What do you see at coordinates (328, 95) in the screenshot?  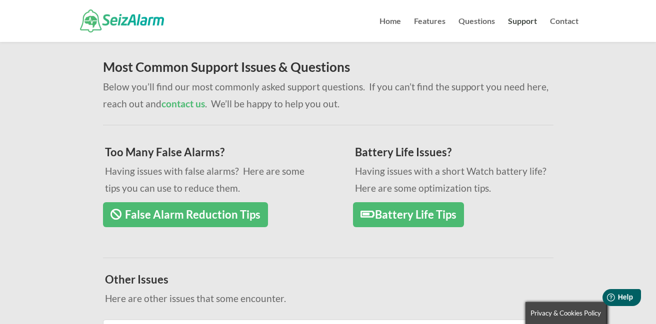 I see `p: Below you’ll find our most commonly asked support questions. If you can’t find the support you ne...` at bounding box center [328, 95].